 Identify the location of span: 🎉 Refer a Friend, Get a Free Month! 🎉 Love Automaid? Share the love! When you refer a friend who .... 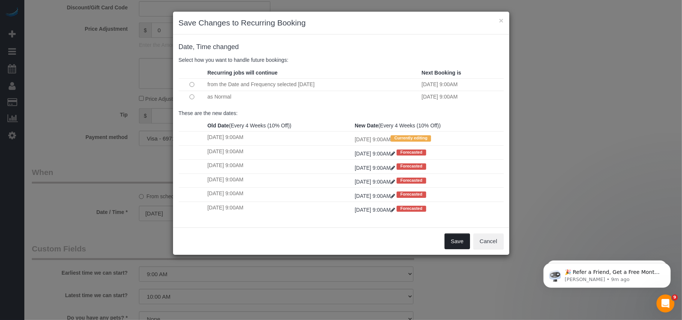
(80, 62).